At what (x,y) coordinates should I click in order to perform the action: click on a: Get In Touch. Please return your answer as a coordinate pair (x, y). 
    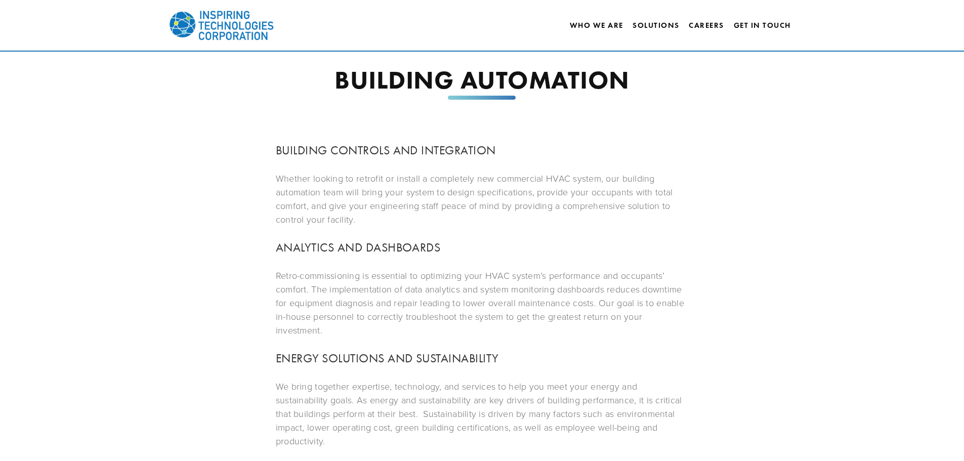
    Looking at the image, I should click on (762, 25).